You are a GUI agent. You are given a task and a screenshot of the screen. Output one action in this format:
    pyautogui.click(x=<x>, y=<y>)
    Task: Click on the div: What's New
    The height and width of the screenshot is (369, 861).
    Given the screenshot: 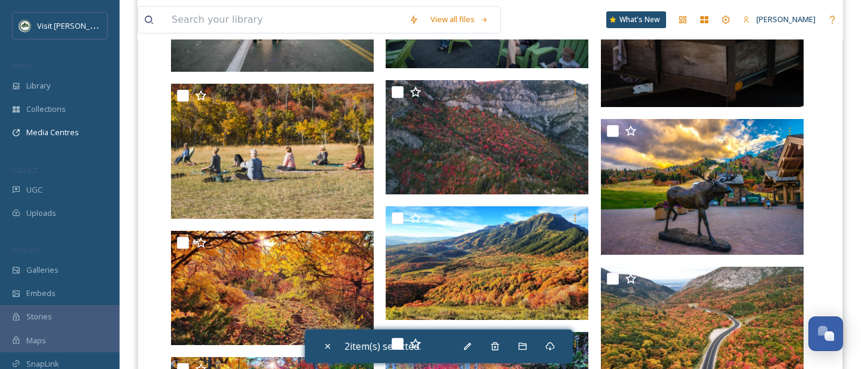 What is the action you would take?
    pyautogui.click(x=636, y=20)
    